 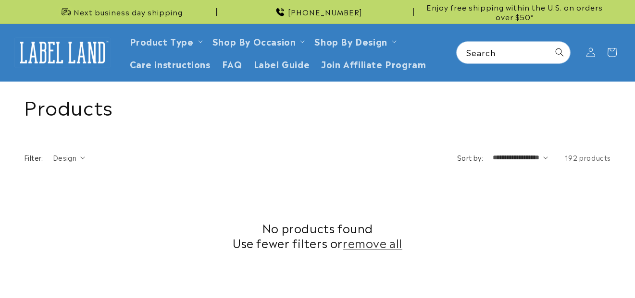 What do you see at coordinates (514, 12) in the screenshot?
I see `span: Enjoy free shipping within the U.S. on orders over $50*` at bounding box center [514, 12].